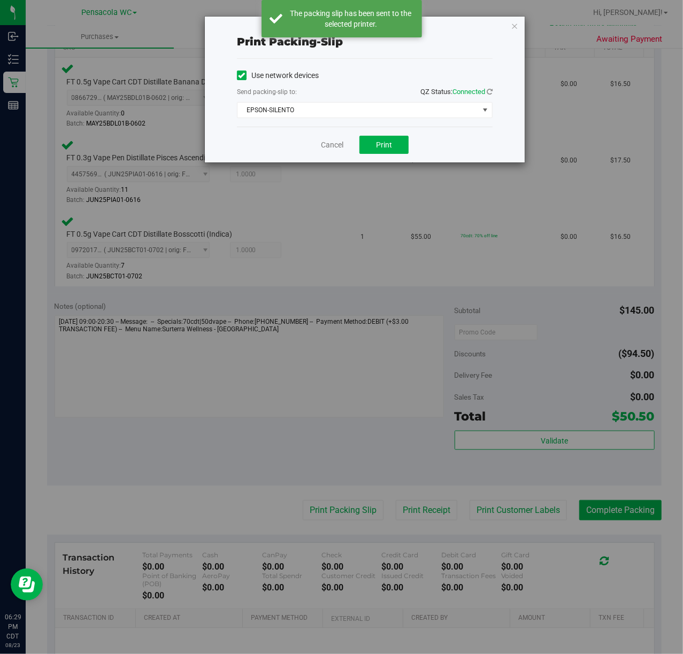 Image resolution: width=683 pixels, height=654 pixels. Describe the element at coordinates (384, 145) in the screenshot. I see `span: Print` at that location.